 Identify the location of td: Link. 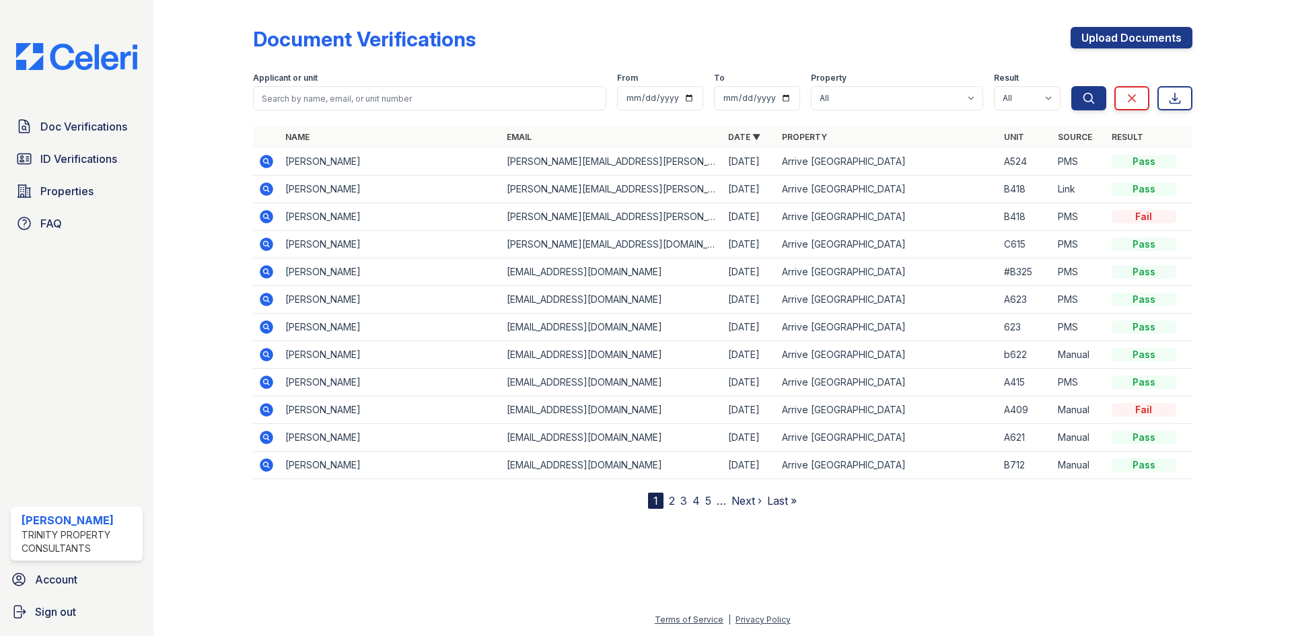
(1080, 189).